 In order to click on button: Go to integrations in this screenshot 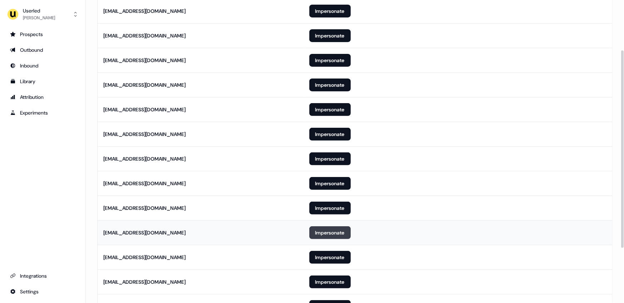, I will do `click(43, 292)`.